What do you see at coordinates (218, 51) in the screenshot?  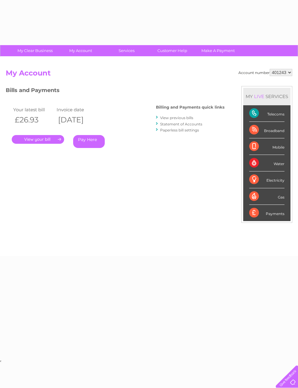 I see `a: Make A Payment` at bounding box center [218, 51].